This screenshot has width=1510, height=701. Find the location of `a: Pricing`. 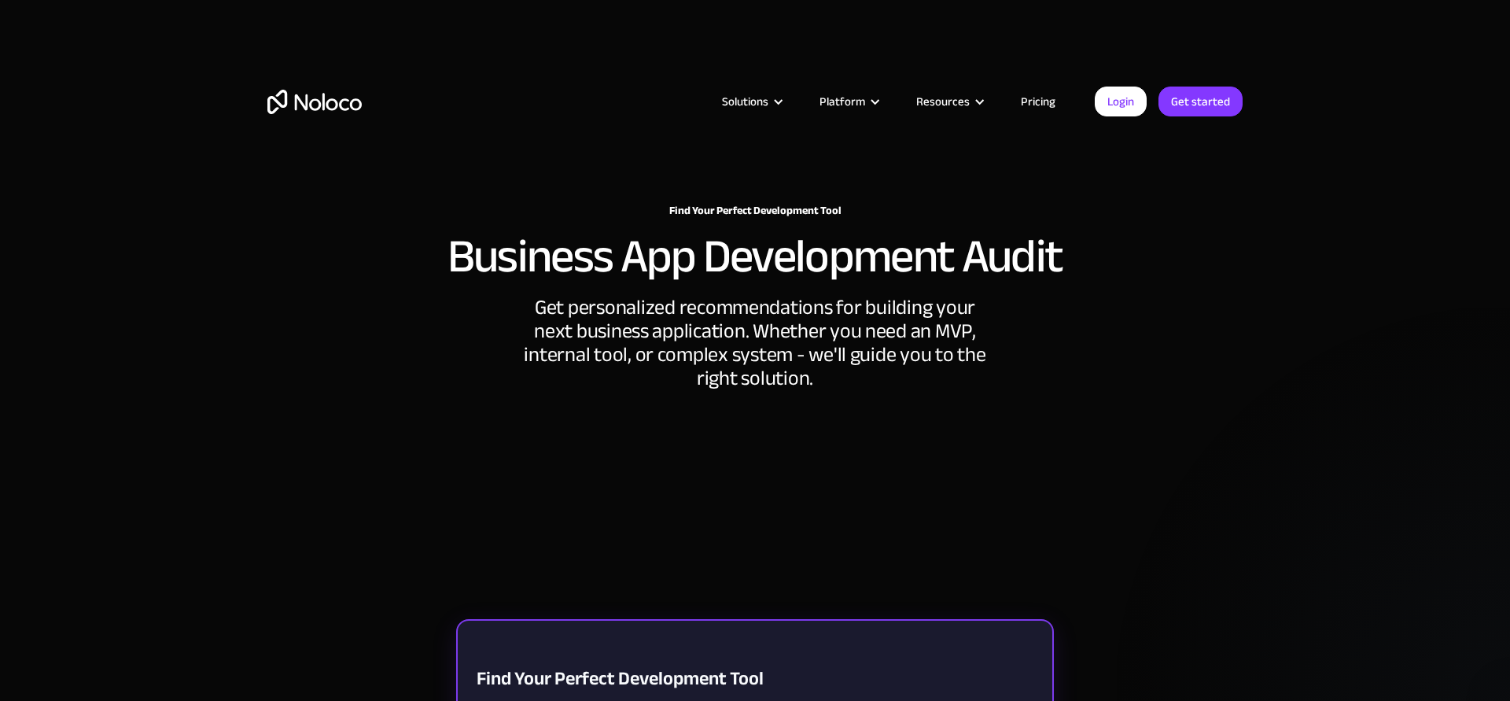

a: Pricing is located at coordinates (1038, 101).